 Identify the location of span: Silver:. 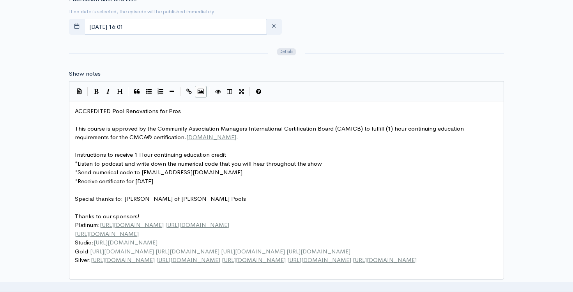
(246, 260).